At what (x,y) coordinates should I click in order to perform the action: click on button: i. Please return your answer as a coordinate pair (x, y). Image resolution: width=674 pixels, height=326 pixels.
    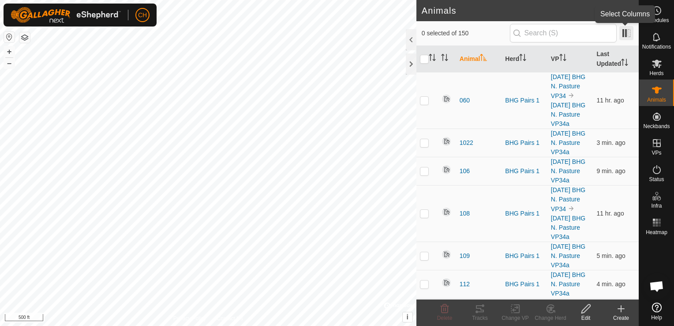
    Looking at the image, I should click on (408, 317).